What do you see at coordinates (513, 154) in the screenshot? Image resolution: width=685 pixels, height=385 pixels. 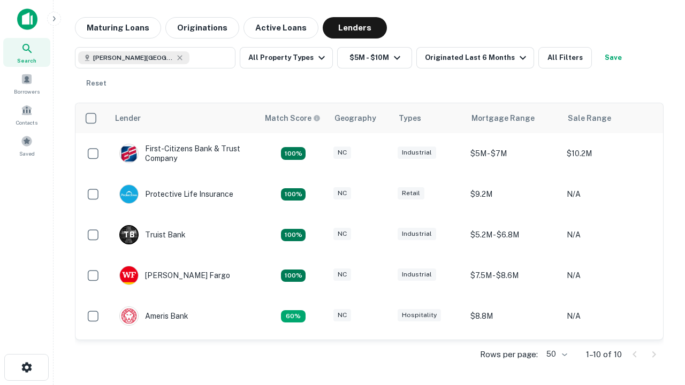 I see `td: $5M - $7M` at bounding box center [513, 154].